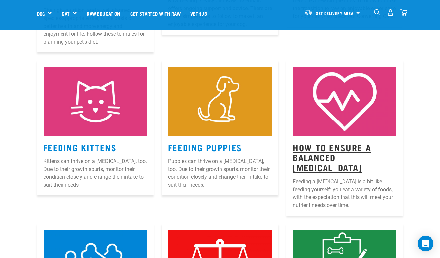  Describe the element at coordinates (404, 12) in the screenshot. I see `img: home-icon@2x.png` at that location.